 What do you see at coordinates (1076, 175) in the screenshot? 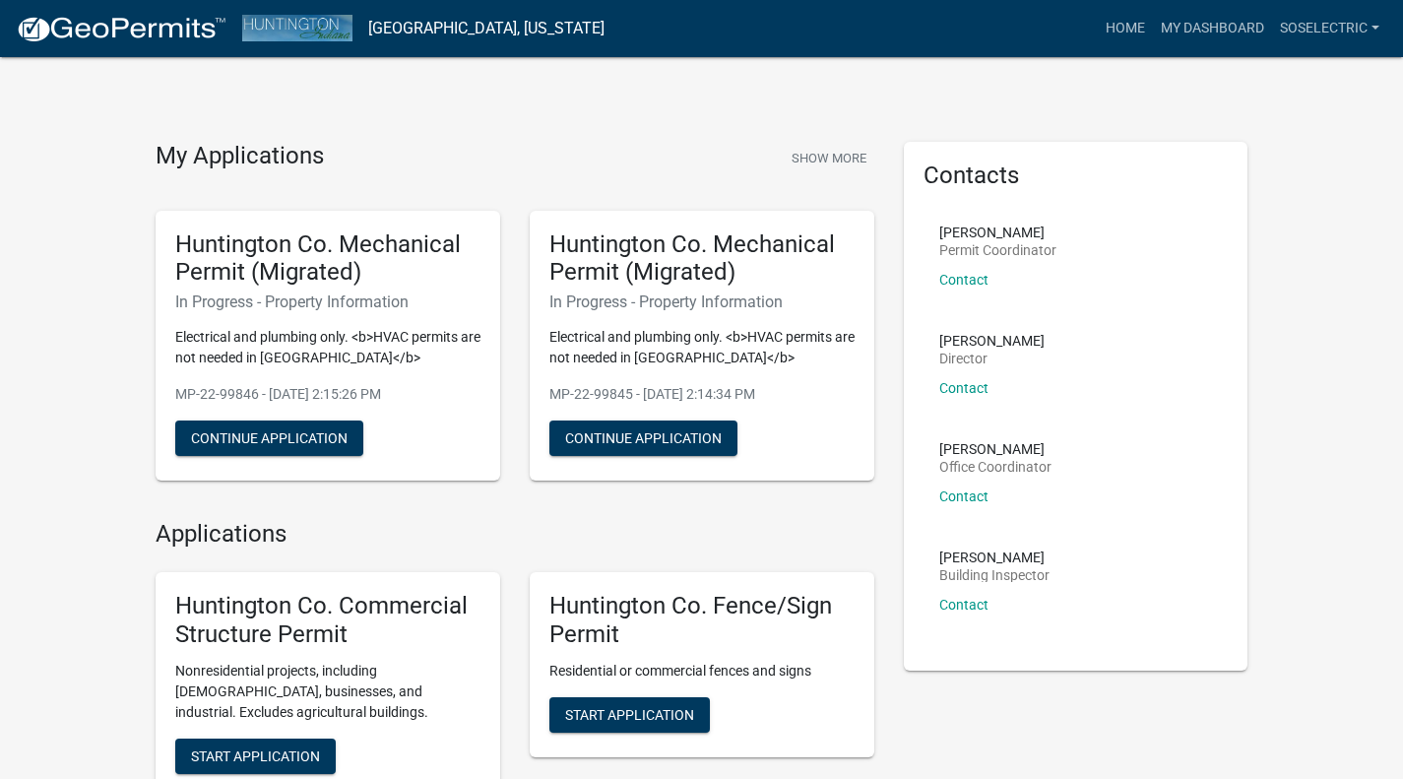
I see `h5: Contacts` at bounding box center [1076, 175].